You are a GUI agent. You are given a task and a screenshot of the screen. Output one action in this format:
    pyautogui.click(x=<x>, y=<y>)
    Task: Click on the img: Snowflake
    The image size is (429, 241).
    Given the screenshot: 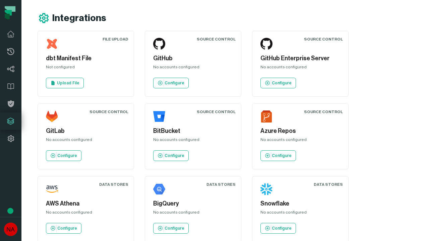 What is the action you would take?
    pyautogui.click(x=266, y=189)
    